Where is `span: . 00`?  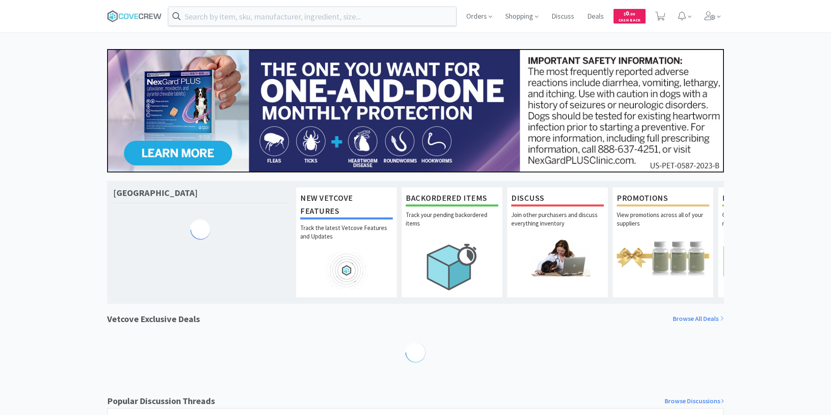
span: . 00 is located at coordinates (632, 14).